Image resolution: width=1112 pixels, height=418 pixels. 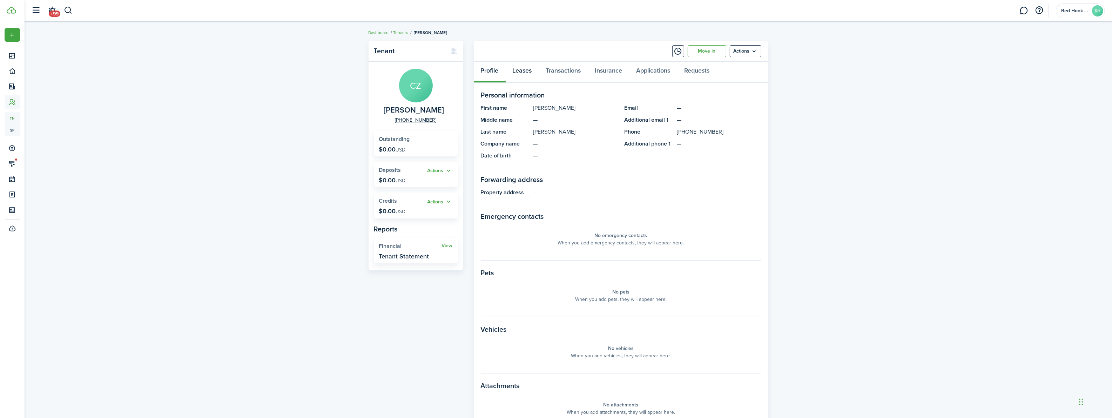 What do you see at coordinates (414, 110) in the screenshot?
I see `span: CHRISSY ZINSER` at bounding box center [414, 110].